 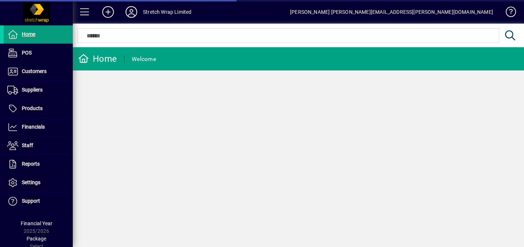 I want to click on span: Package, so click(x=36, y=239).